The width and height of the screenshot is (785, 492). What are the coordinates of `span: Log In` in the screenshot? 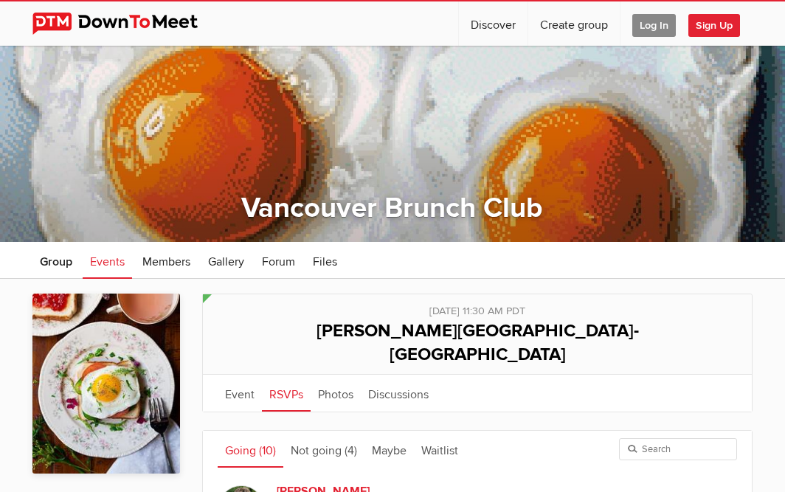 It's located at (654, 25).